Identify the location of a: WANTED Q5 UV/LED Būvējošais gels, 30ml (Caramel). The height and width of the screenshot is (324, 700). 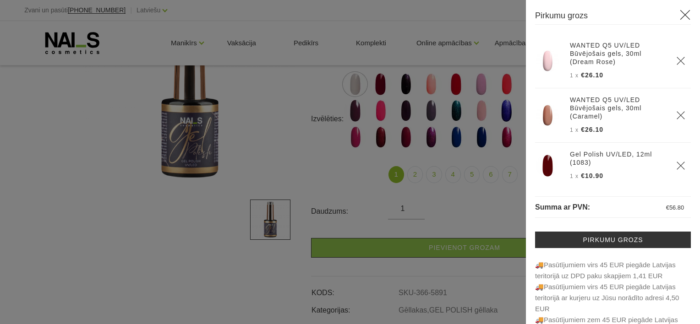
(617, 108).